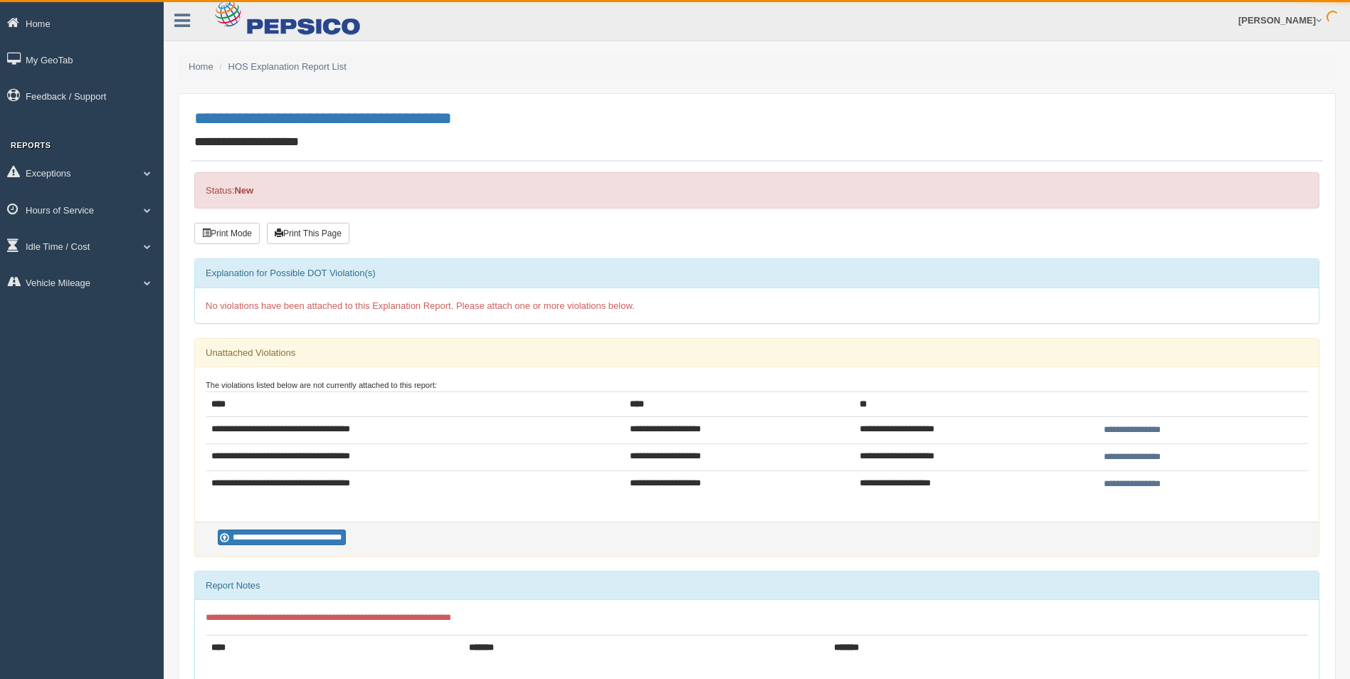 The height and width of the screenshot is (679, 1350). Describe the element at coordinates (756, 353) in the screenshot. I see `div: Unattached Violations` at that location.